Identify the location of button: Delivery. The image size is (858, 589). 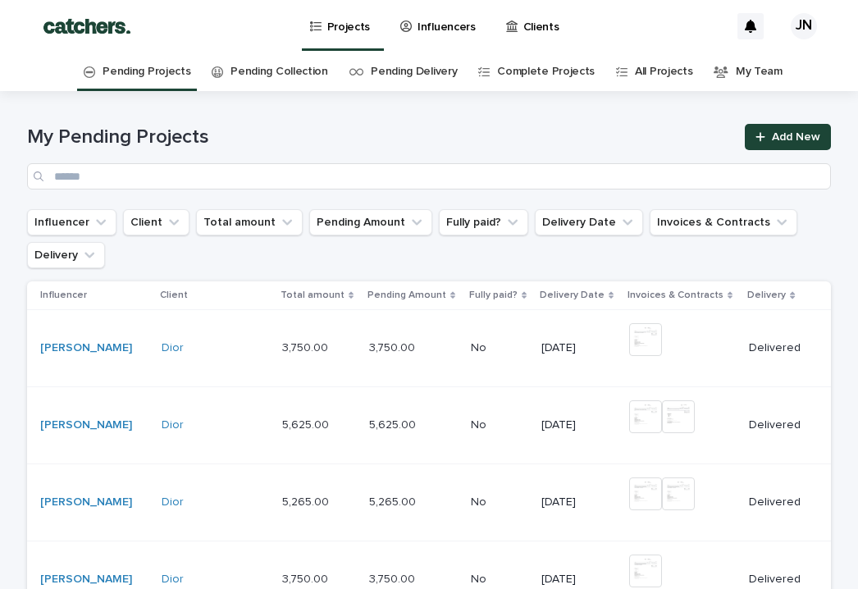
(66, 255).